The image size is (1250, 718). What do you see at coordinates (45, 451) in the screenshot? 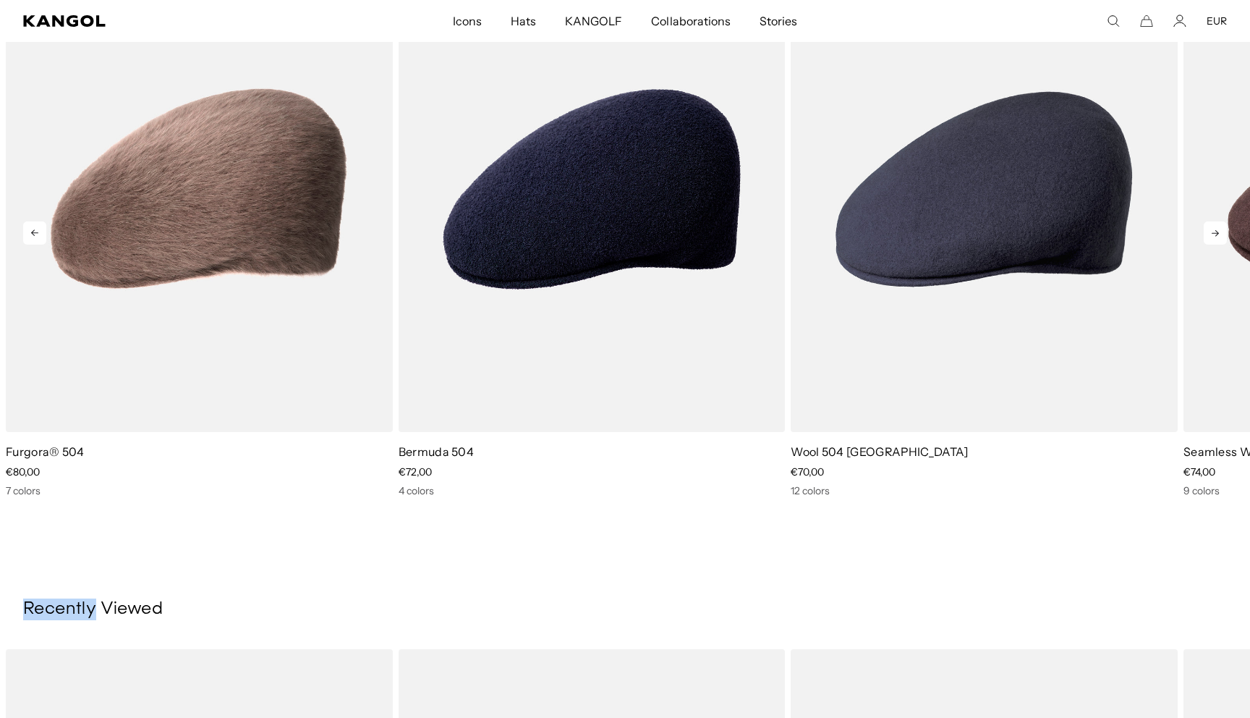
I see `a: Furgora® 504` at bounding box center [45, 451].